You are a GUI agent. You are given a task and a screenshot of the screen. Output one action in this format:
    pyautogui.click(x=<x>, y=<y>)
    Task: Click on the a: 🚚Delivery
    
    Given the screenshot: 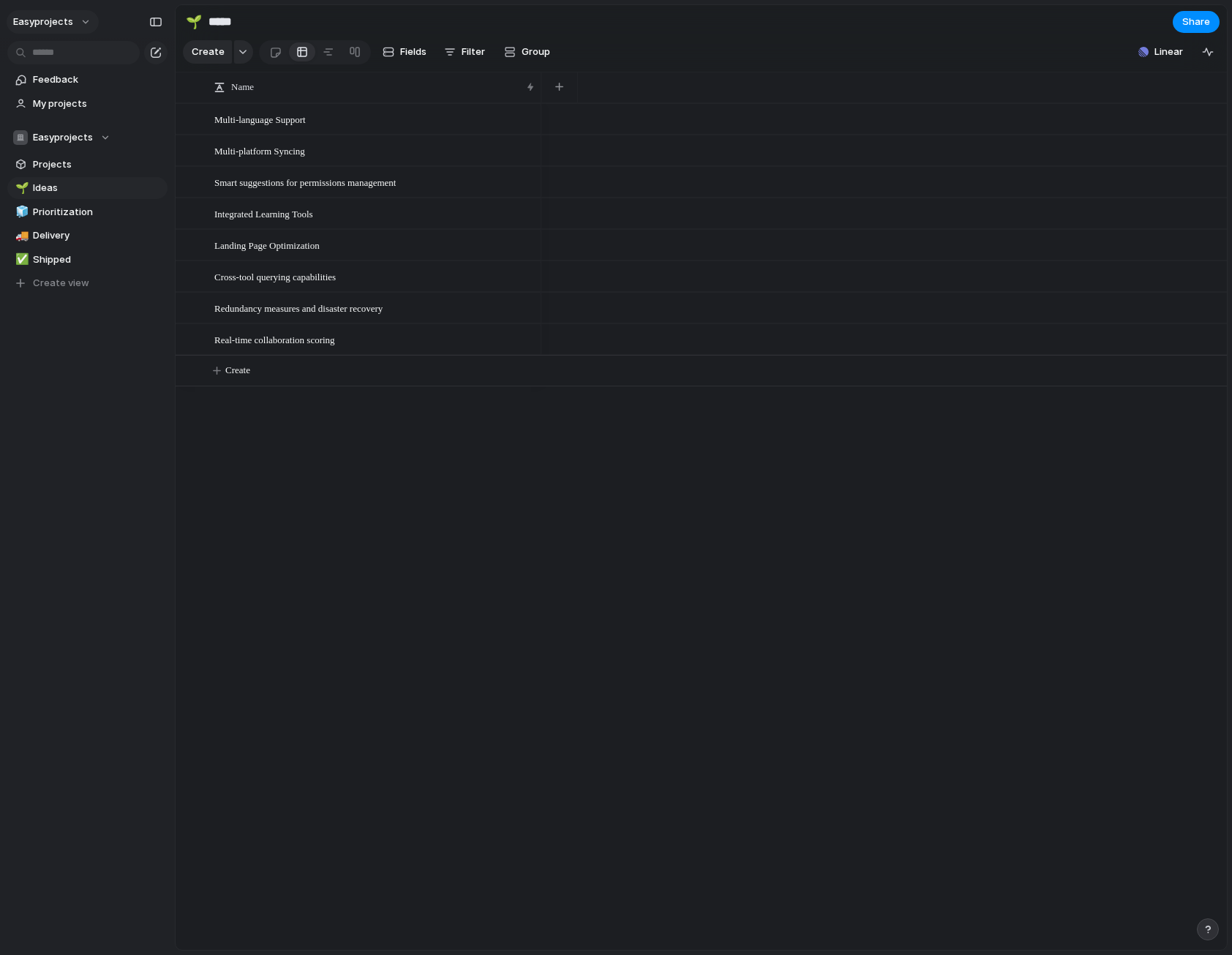 What is the action you would take?
    pyautogui.click(x=87, y=236)
    